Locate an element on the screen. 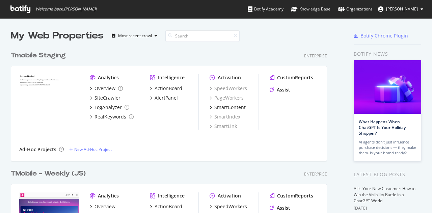 This screenshot has width=432, height=213. a: AlertPanel is located at coordinates (164, 98).